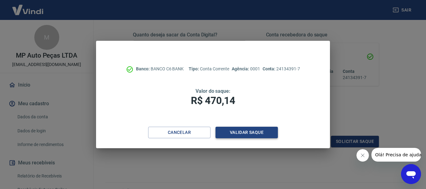 The image size is (426, 189). What do you see at coordinates (247, 133) in the screenshot?
I see `button: Validar saque` at bounding box center [247, 133].